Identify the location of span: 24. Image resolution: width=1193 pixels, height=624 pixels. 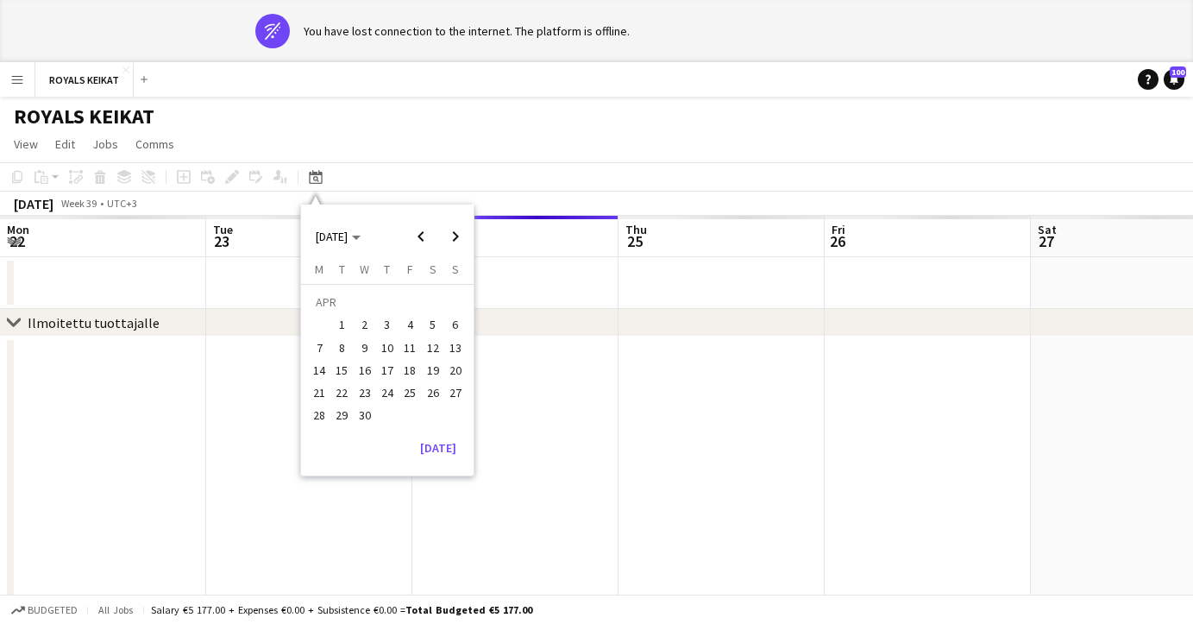
(387, 393).